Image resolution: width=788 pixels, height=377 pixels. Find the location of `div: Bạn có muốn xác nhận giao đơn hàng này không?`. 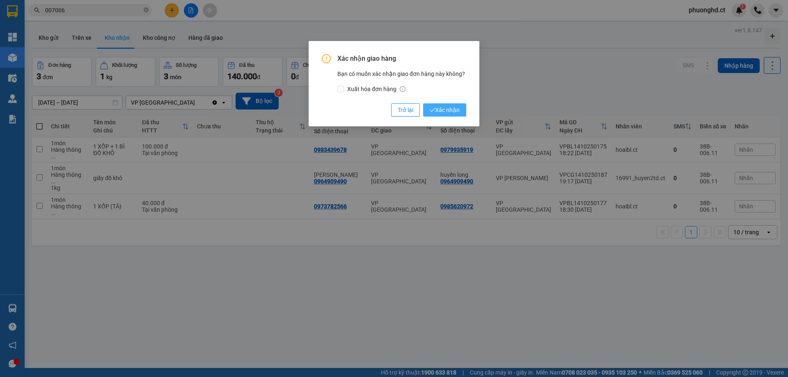

div: Bạn có muốn xác nhận giao đơn hàng này không? is located at coordinates (402, 81).